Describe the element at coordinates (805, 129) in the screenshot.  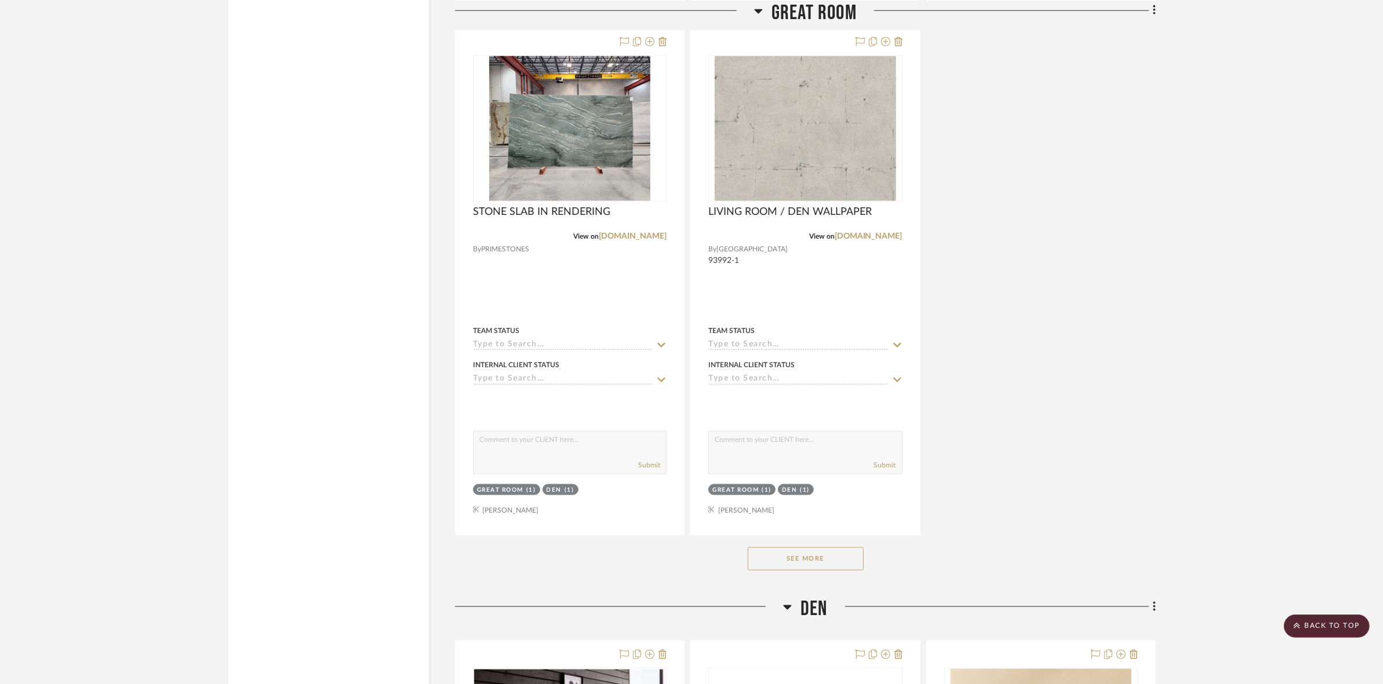
I see `div: 0` at that location.